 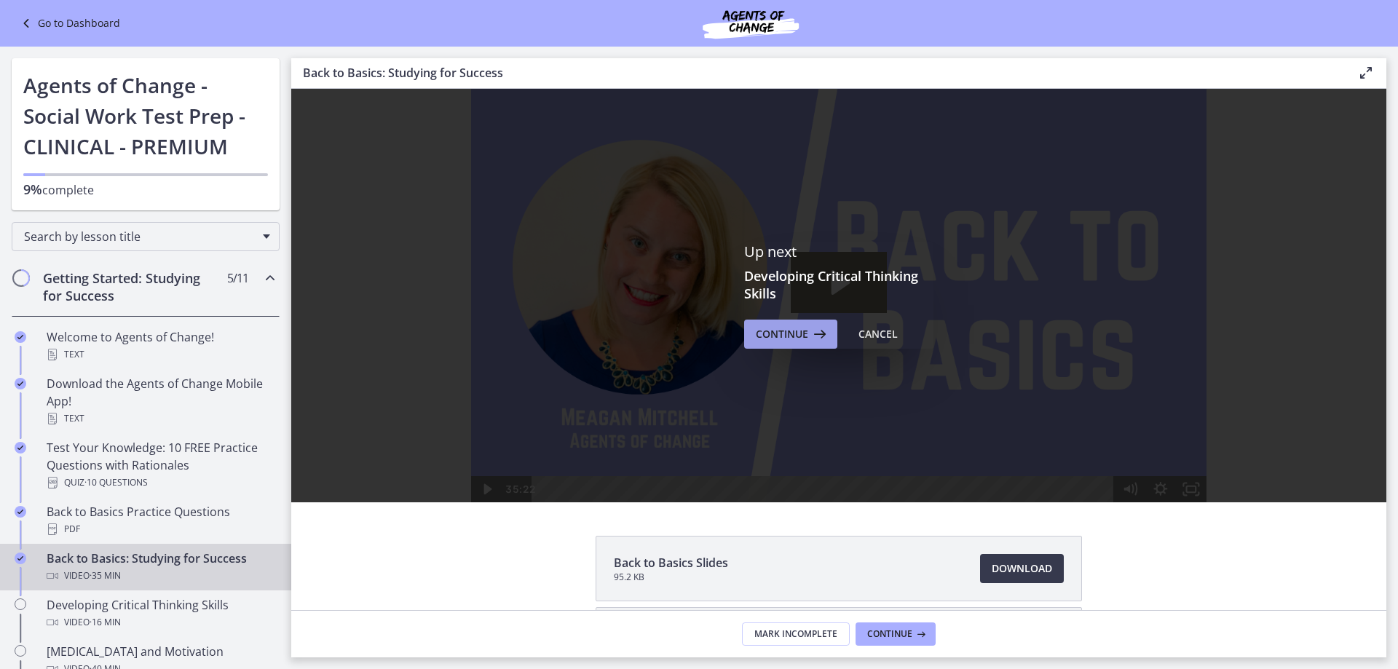 I want to click on button: Show settings menu, so click(x=869, y=400).